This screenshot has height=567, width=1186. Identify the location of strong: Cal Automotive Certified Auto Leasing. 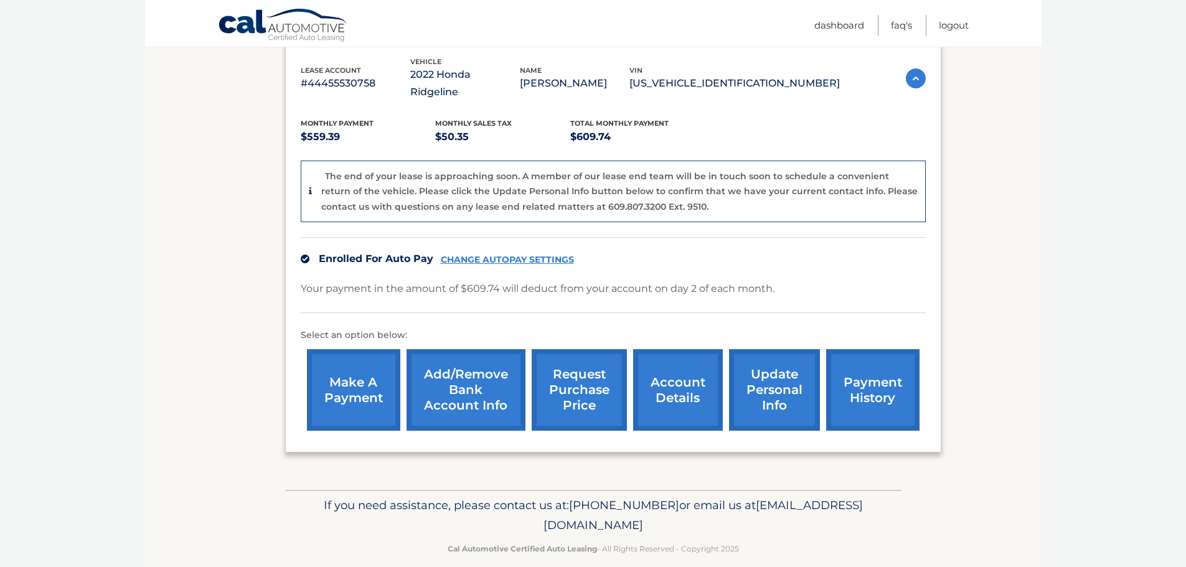
(522, 548).